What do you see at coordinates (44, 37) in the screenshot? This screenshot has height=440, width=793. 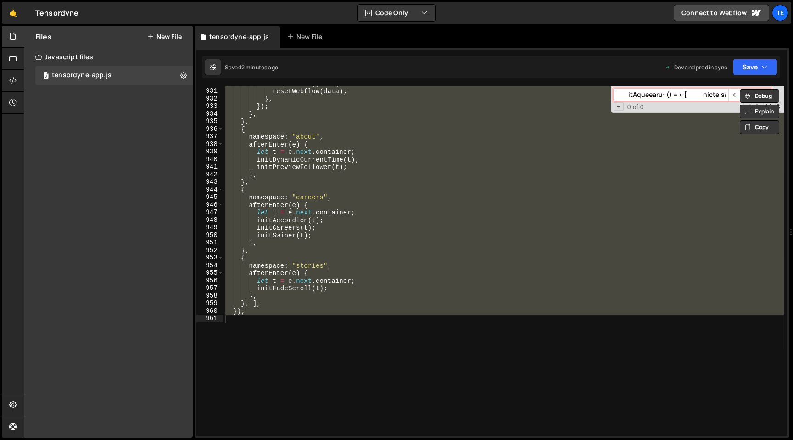 I see `h2: Files` at bounding box center [44, 37].